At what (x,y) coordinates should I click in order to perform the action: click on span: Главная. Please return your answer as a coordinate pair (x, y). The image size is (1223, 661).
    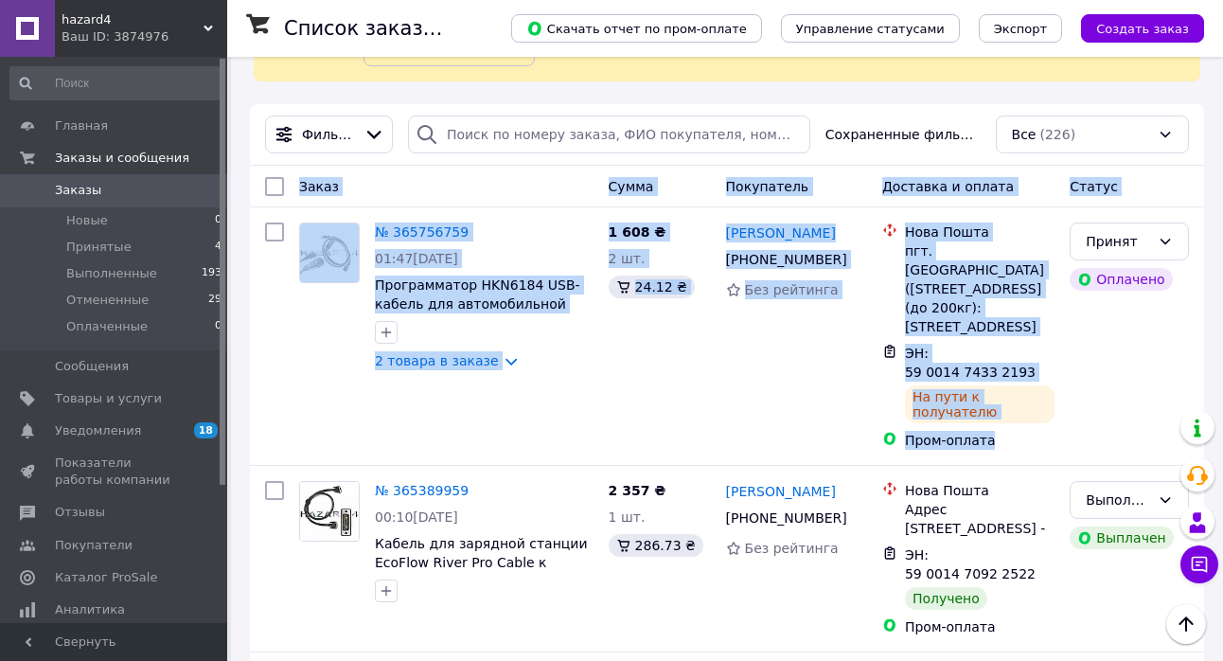
    Looking at the image, I should click on (81, 126).